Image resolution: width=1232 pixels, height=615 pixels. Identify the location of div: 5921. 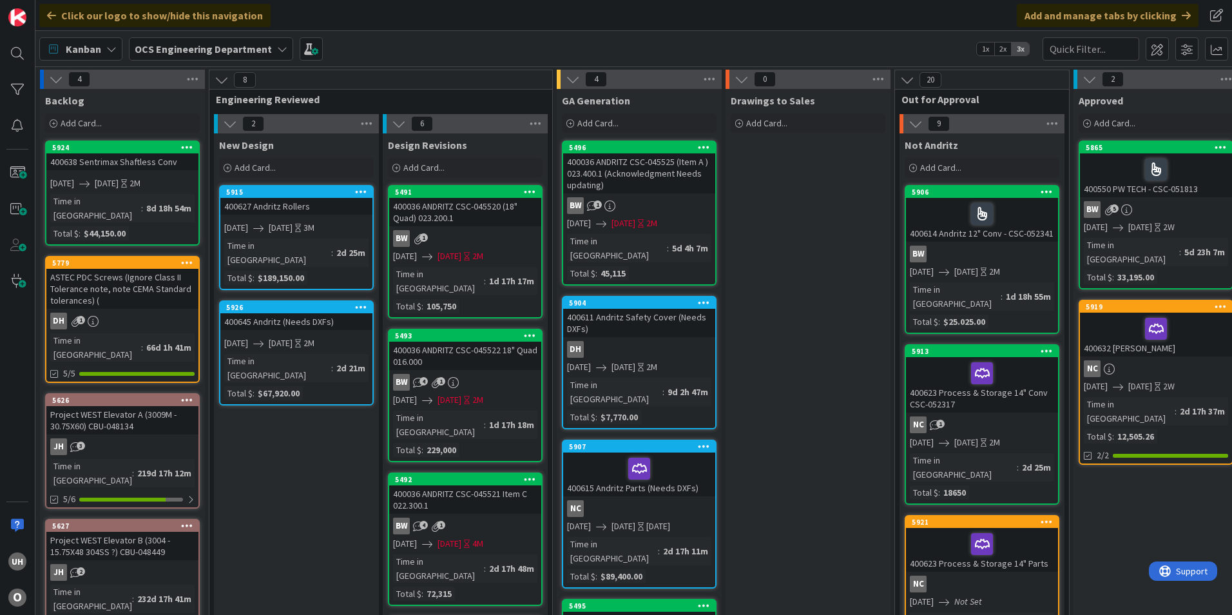
(982, 522).